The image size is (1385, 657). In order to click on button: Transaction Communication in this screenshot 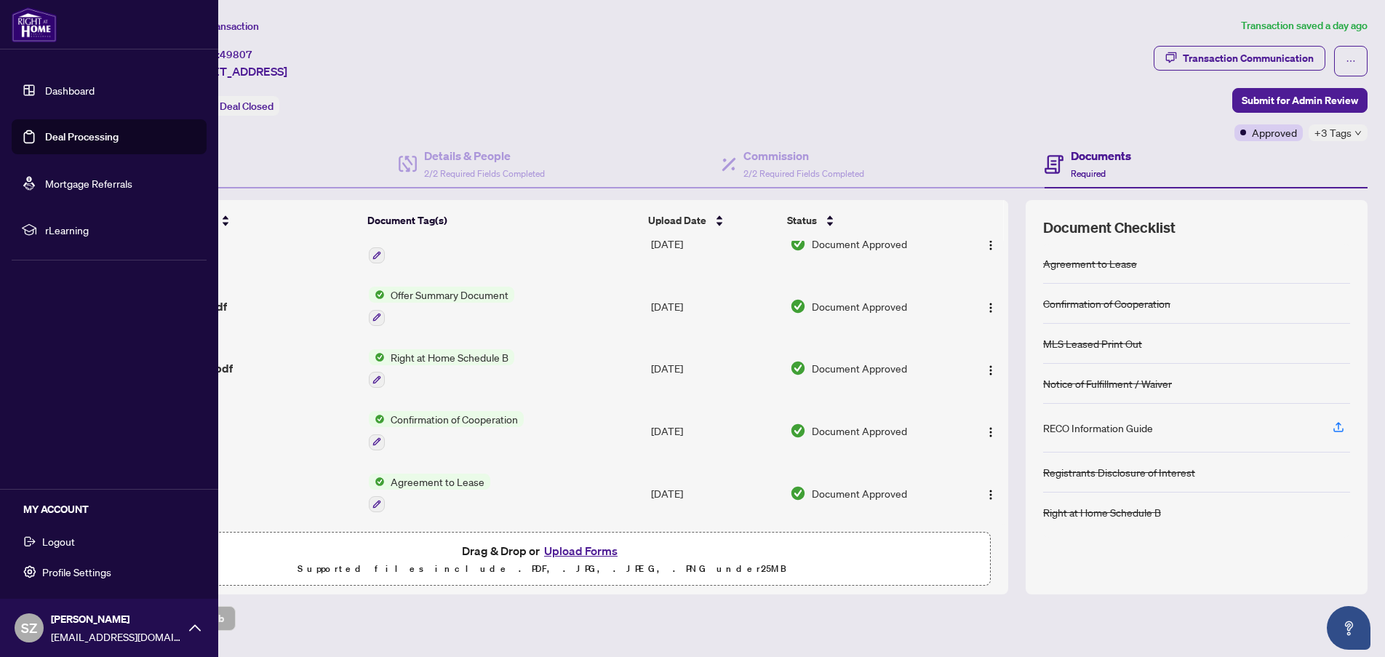, I will do `click(1239, 58)`.